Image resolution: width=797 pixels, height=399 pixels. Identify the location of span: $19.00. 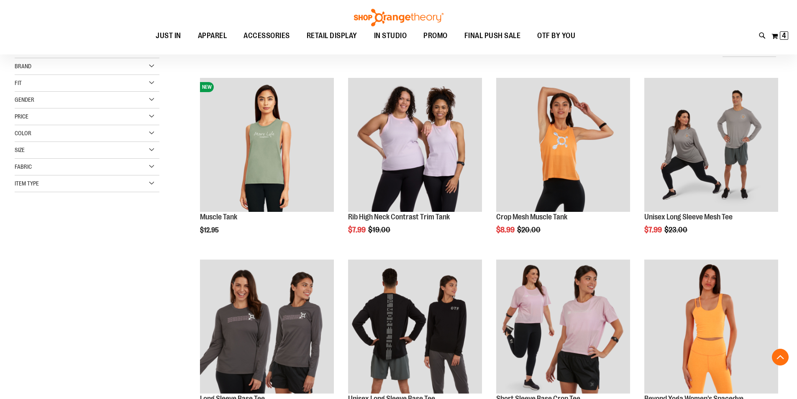
(380, 230).